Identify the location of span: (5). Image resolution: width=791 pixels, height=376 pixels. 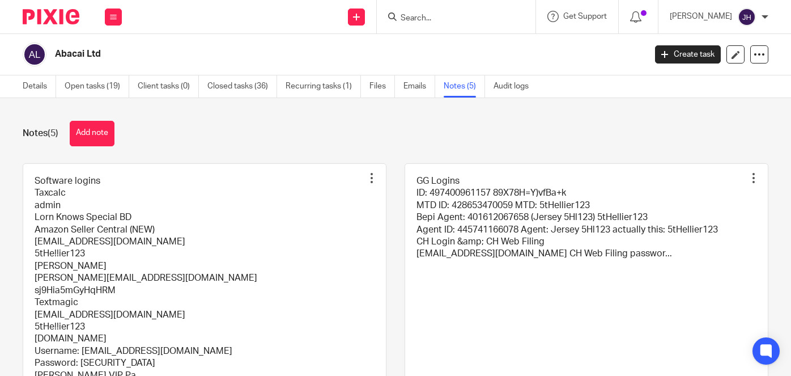
(53, 133).